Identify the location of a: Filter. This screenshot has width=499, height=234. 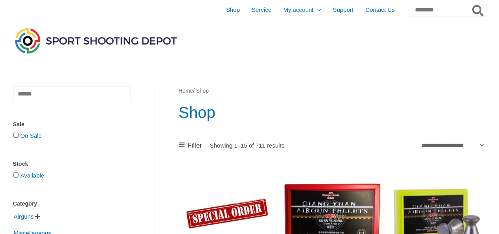
(190, 145).